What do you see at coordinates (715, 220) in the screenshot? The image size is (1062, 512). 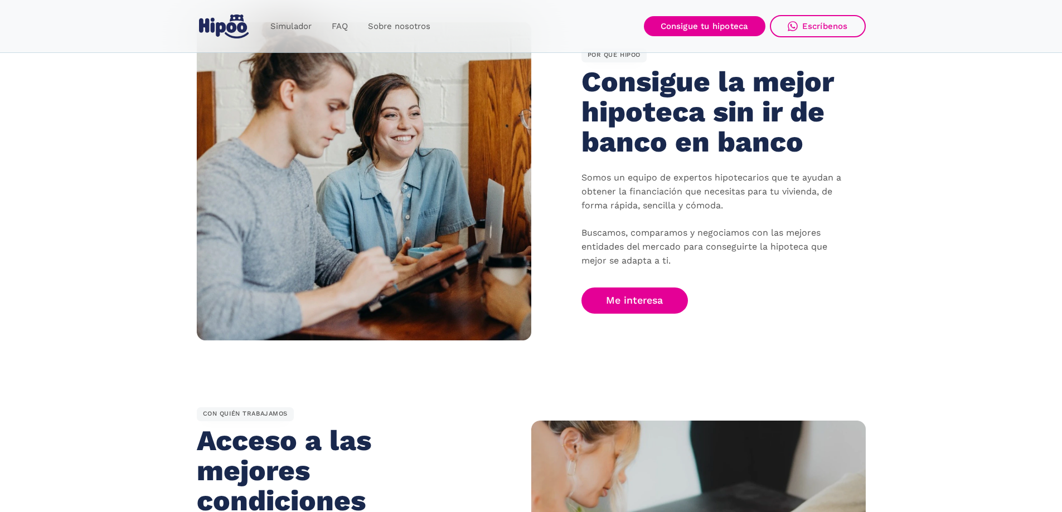 I see `p: Somos un equipo de expertos hipotecarios que te ayudan a obtener la financiación que necesitas pa...` at bounding box center [715, 220].